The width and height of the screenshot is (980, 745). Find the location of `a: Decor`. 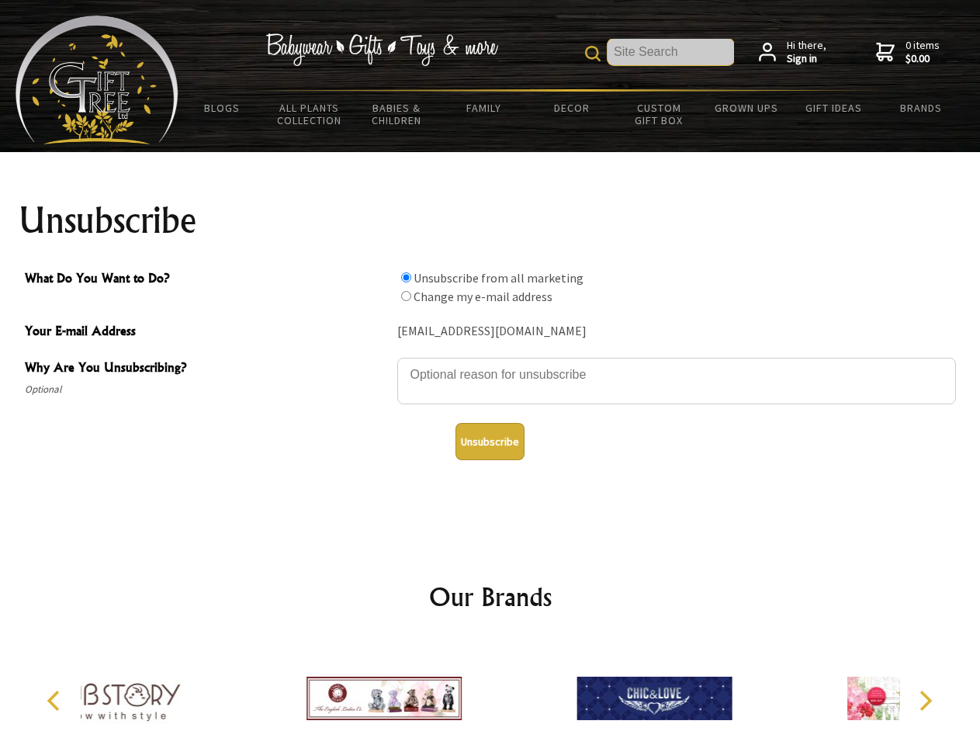

a: Decor is located at coordinates (571, 108).